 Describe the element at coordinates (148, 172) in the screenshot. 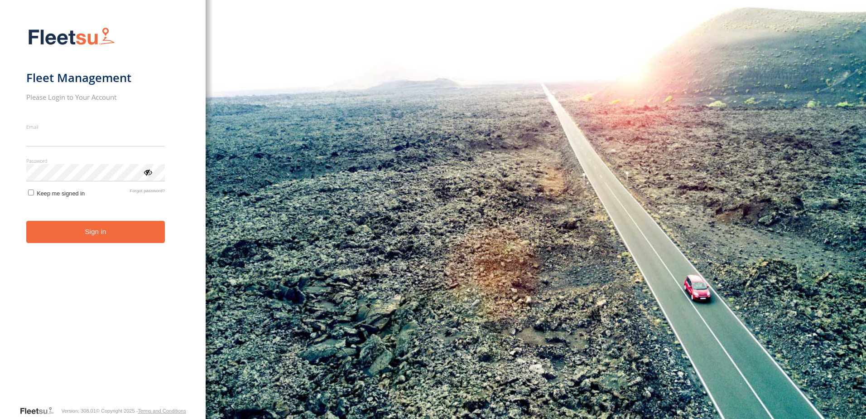

I see `div: ViewPassword` at that location.